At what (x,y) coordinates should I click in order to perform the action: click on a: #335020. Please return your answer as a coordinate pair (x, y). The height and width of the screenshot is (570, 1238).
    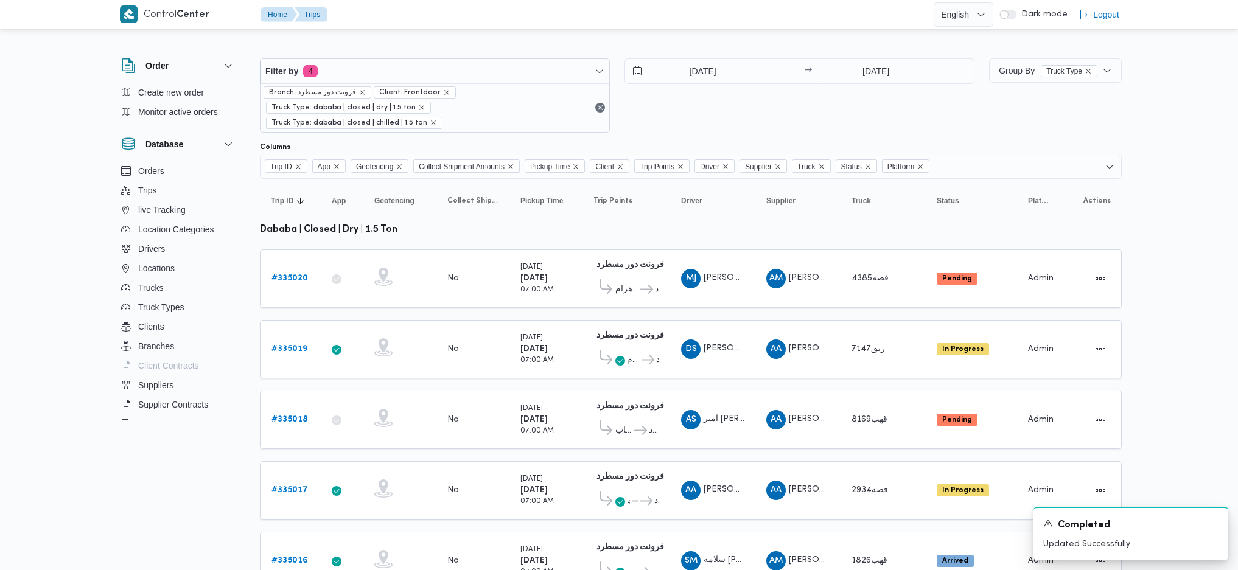
    Looking at the image, I should click on (290, 279).